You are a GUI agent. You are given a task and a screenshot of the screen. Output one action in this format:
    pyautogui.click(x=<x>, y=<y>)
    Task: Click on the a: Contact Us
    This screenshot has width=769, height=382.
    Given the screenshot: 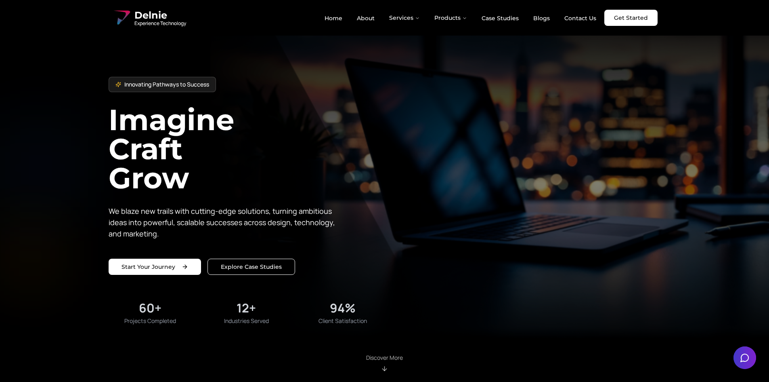 What is the action you would take?
    pyautogui.click(x=580, y=18)
    